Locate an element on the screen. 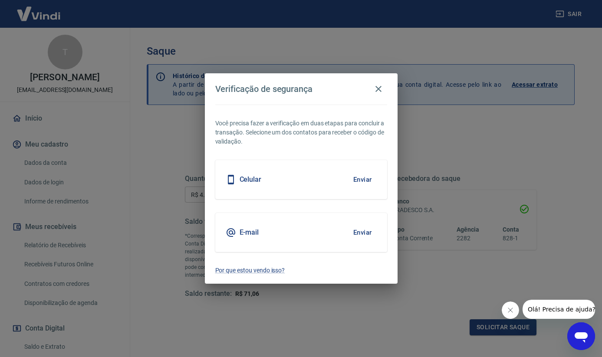 The width and height of the screenshot is (602, 357). span: Olá! Precisa de ajuda? is located at coordinates (39, 10).